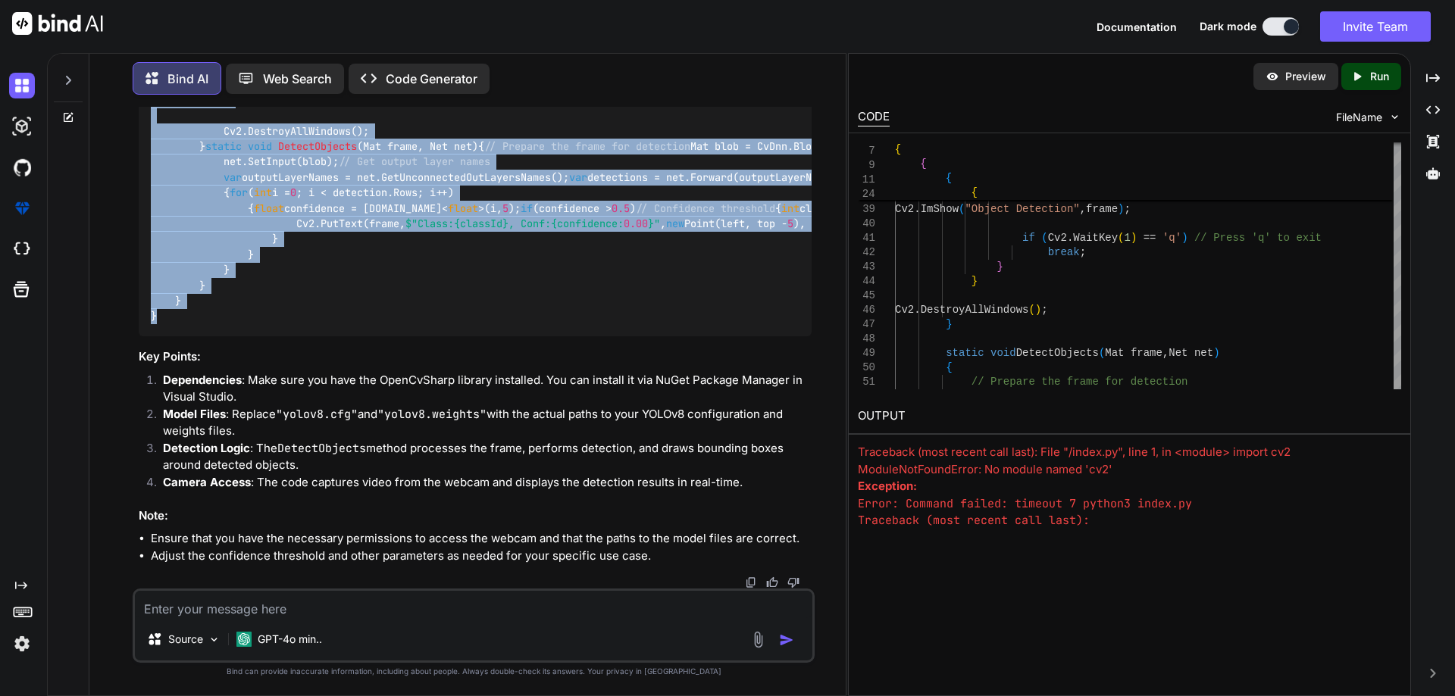 The width and height of the screenshot is (1455, 696). I want to click on li: Adjust the confidence threshold and other parameters as needed for your specific use case., so click(481, 556).